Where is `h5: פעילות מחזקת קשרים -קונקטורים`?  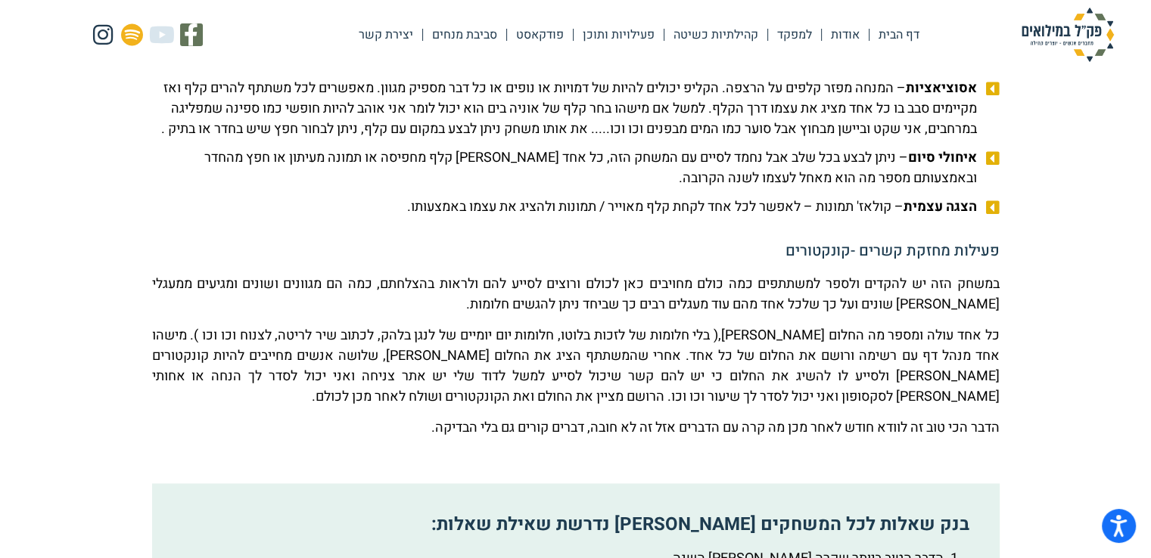
h5: פעילות מחזקת קשרים -קונקטורים is located at coordinates (576, 251).